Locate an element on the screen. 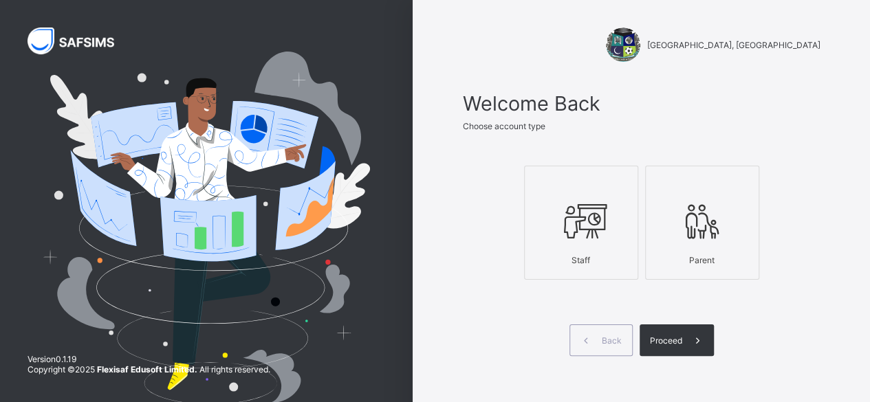  span: Choose account type is located at coordinates (504, 126).